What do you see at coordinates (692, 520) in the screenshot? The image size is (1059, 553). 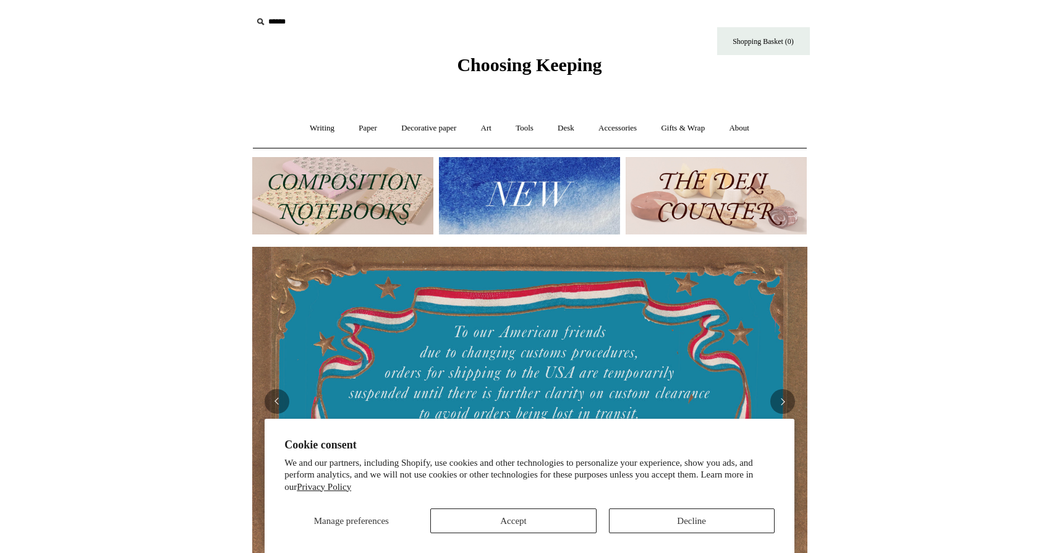 I see `button: Decline` at bounding box center [692, 520].